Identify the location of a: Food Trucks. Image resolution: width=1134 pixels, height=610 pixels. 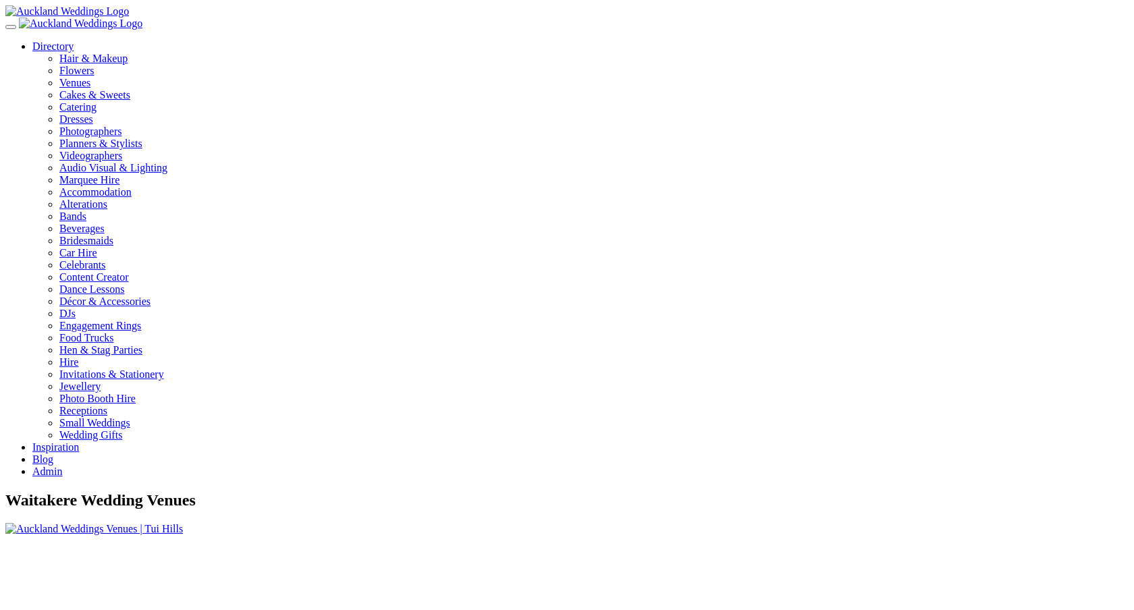
(86, 338).